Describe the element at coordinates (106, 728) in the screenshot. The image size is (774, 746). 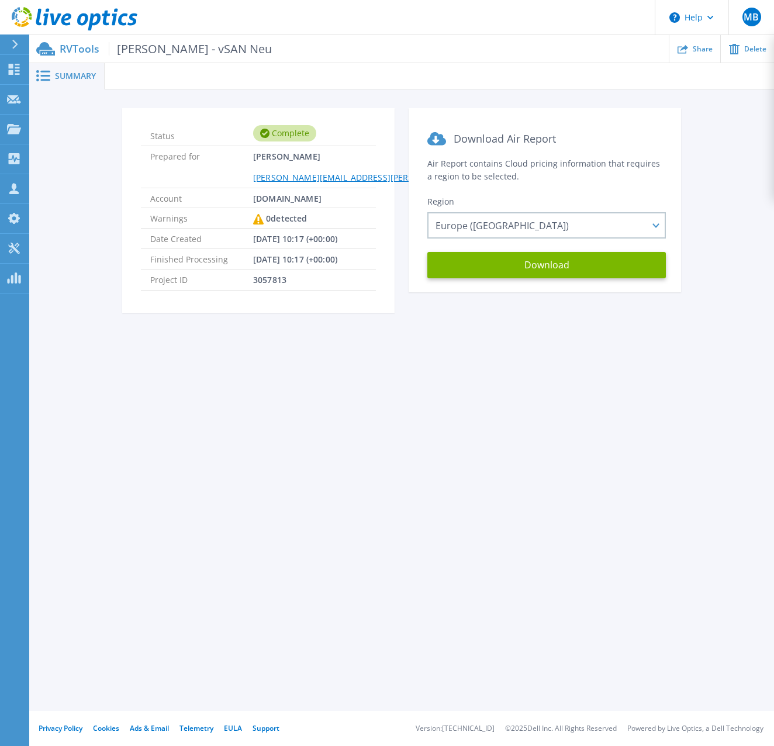
I see `a: Cookies` at that location.